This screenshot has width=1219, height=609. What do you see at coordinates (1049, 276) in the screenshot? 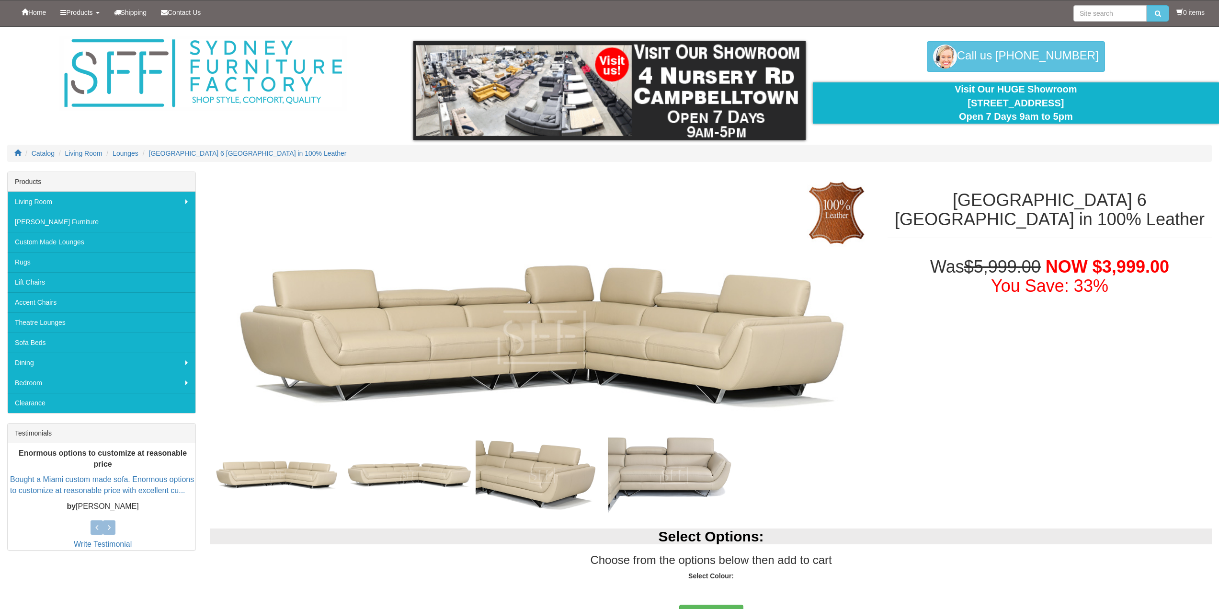
I see `h1: Was` at bounding box center [1049, 276].